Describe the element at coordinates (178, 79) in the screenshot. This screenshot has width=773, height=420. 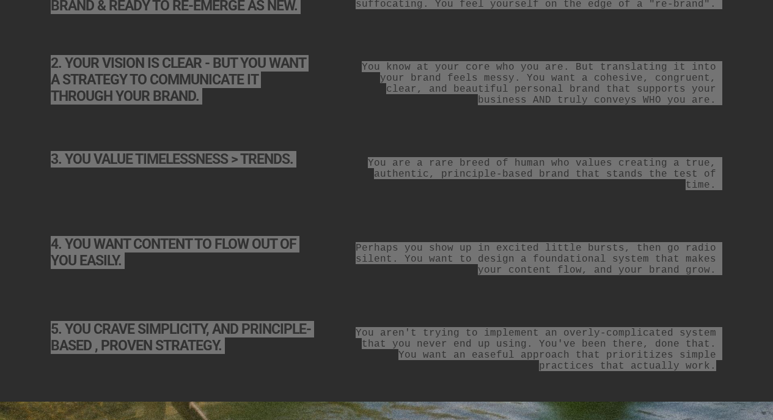
I see `b: 2. YOUR VISION IS CLEAR - BUT YOU WANT A STRATEGY TO COMMUNICATE IT THROUGH YOUR BRAND.` at that location.